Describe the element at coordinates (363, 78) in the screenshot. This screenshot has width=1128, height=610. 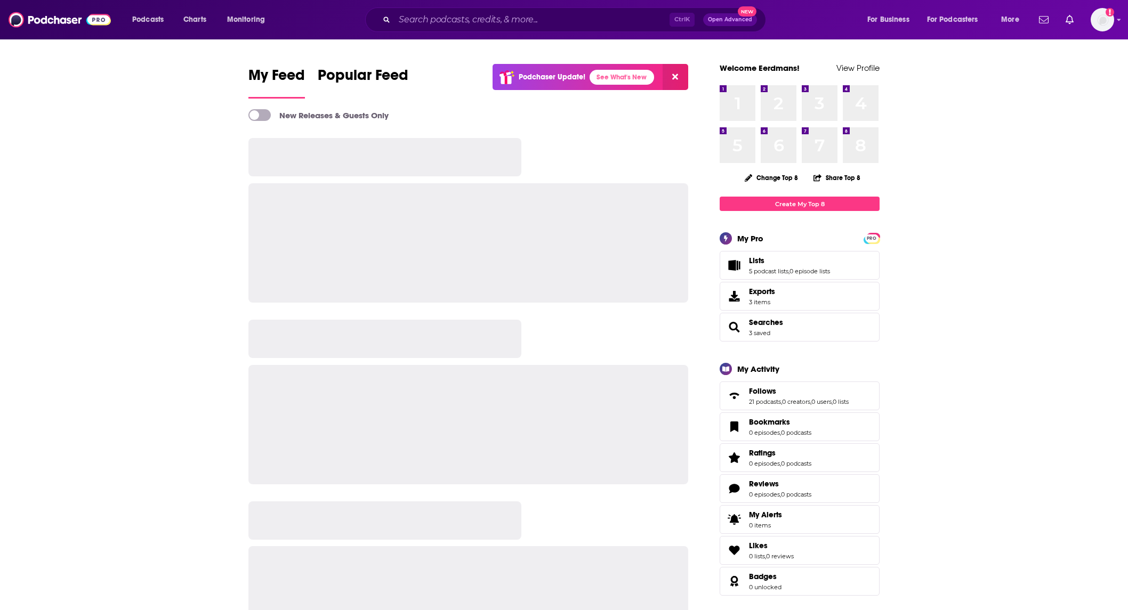
I see `span: Popular Feed` at that location.